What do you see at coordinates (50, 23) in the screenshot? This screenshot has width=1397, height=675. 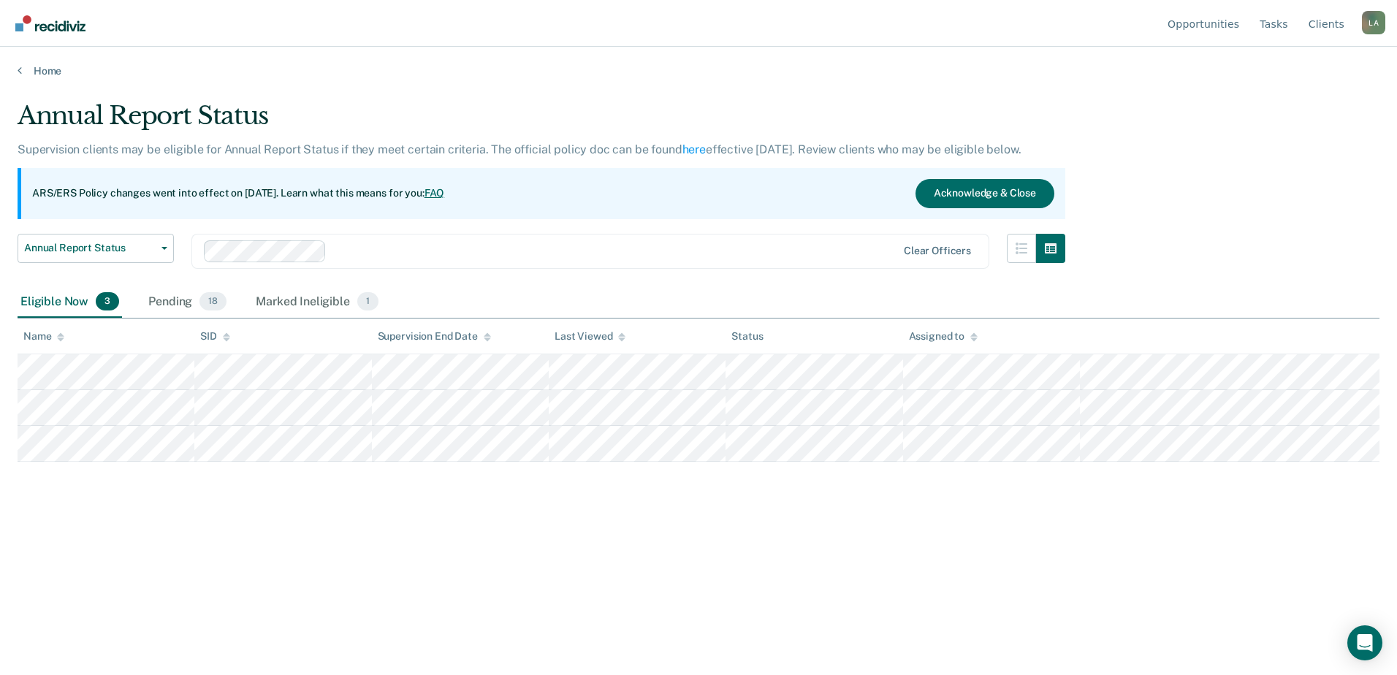 I see `img: Recidiviz` at bounding box center [50, 23].